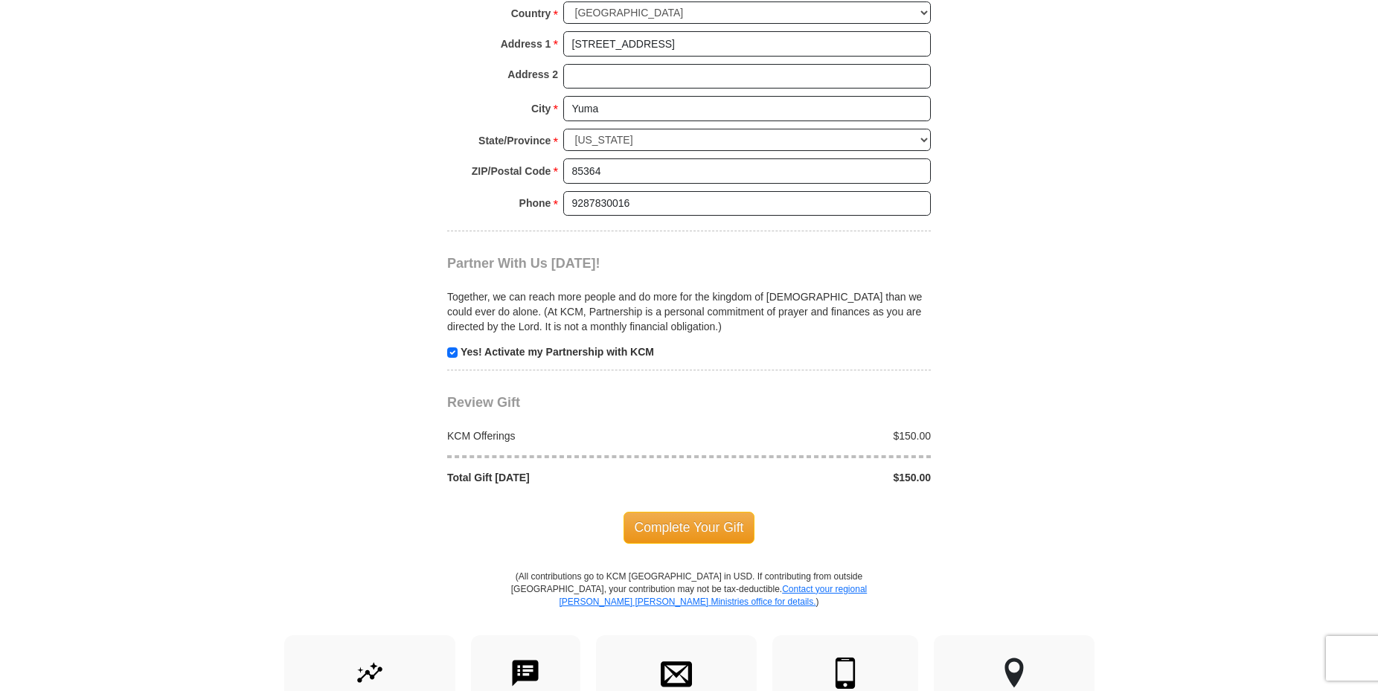 This screenshot has height=691, width=1378. Describe the element at coordinates (484, 402) in the screenshot. I see `span: Review Gift` at that location.